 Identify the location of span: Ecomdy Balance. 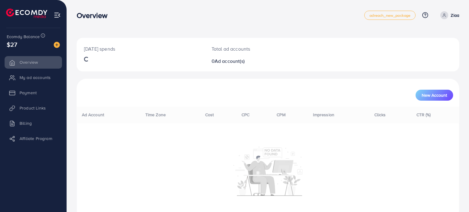
(23, 37).